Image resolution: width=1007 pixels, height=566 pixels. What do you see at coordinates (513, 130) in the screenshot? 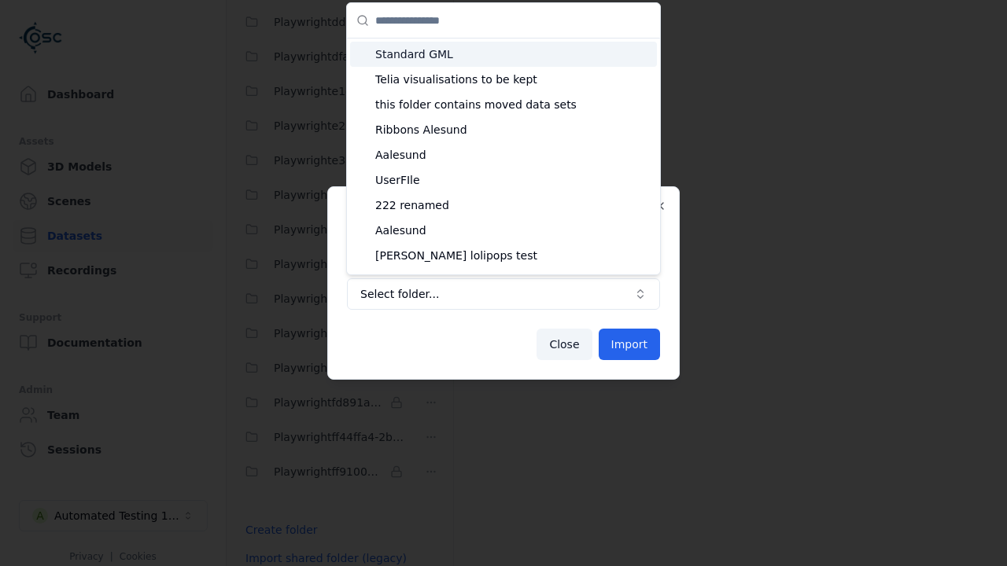
I see `span: Ribbons Alesund` at bounding box center [513, 130].